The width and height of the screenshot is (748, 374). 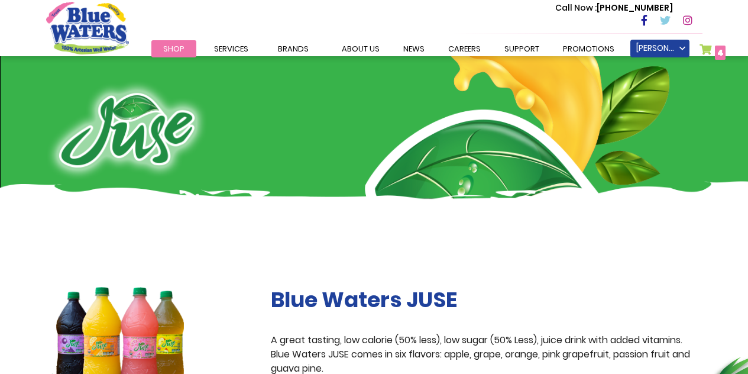 I want to click on span: Shop, so click(x=174, y=49).